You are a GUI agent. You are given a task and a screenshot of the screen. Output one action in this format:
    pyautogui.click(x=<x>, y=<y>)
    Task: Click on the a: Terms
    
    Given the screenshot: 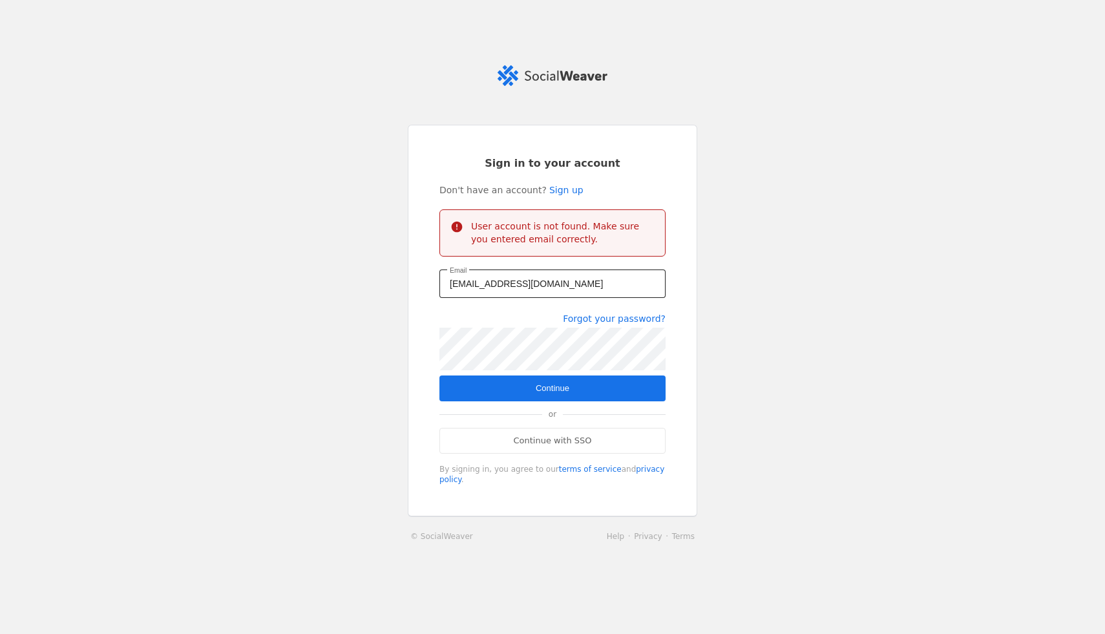 What is the action you would take?
    pyautogui.click(x=683, y=536)
    